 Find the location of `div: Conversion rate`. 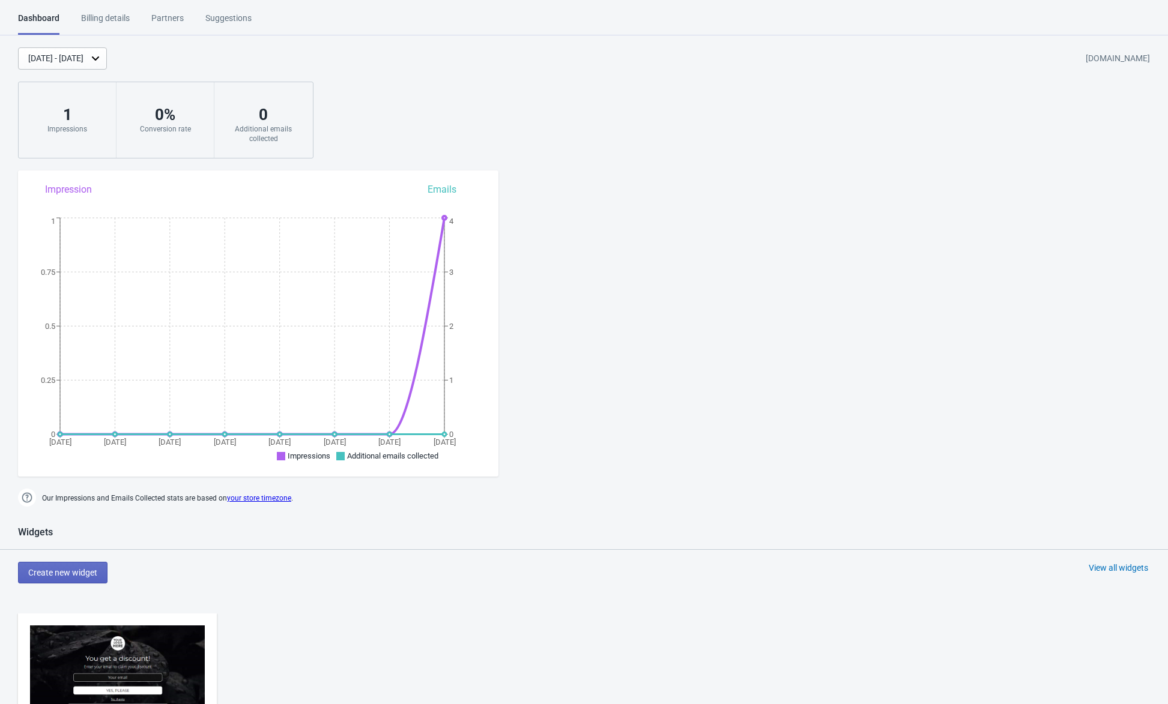

div: Conversion rate is located at coordinates (165, 129).